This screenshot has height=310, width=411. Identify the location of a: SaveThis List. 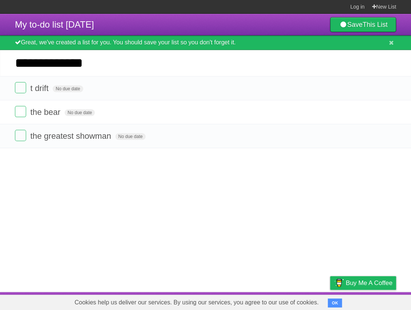
(363, 25).